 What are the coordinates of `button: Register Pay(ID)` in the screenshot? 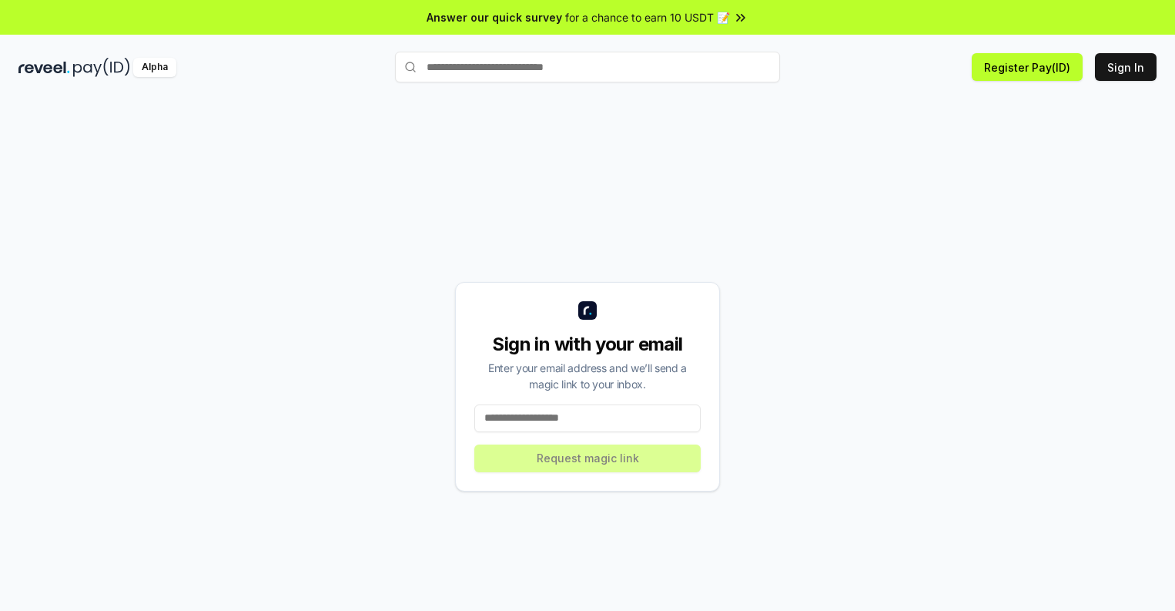 It's located at (1027, 67).